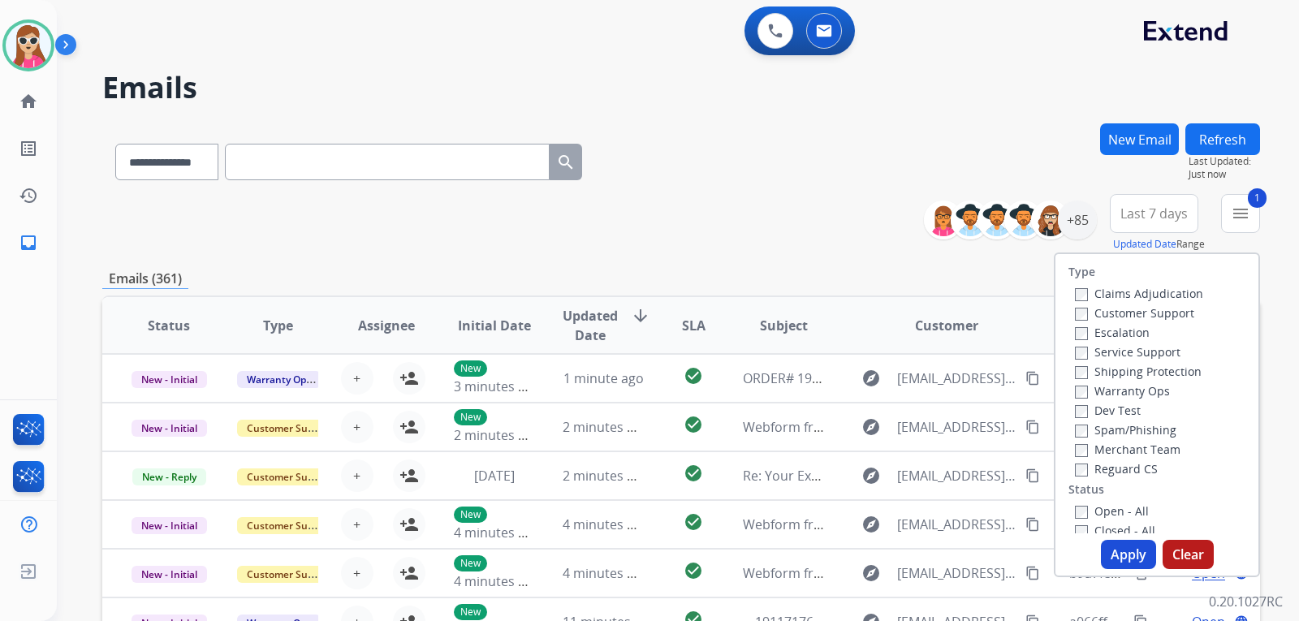  I want to click on span: Warranty Ops, so click(278, 379).